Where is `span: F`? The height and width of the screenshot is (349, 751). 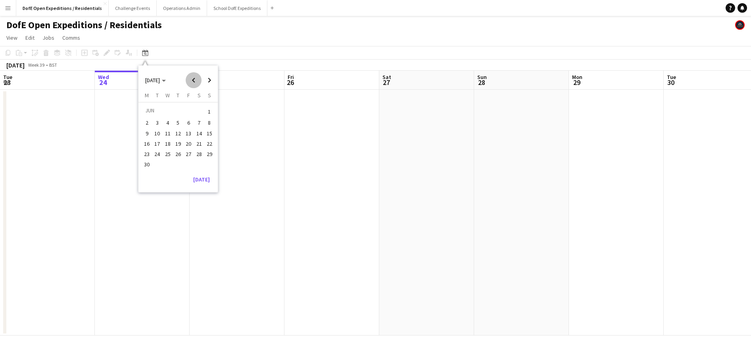 span: F is located at coordinates (188, 95).